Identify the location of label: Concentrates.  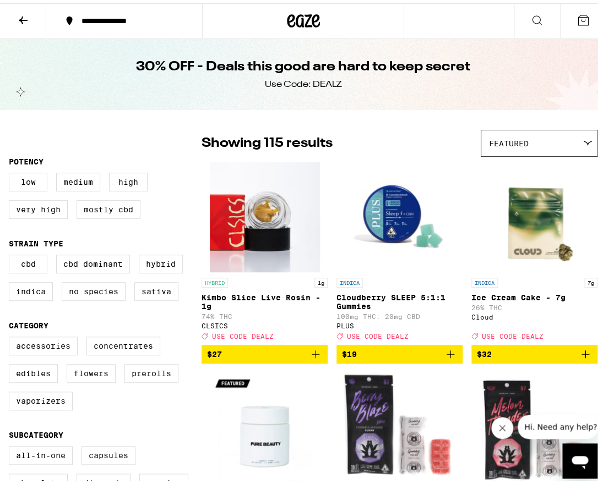
(123, 343).